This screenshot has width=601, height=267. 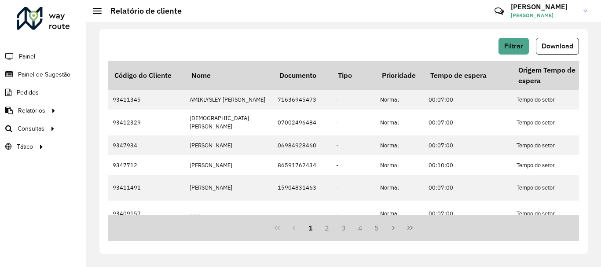 What do you see at coordinates (302, 99) in the screenshot?
I see `td: 71636945473` at bounding box center [302, 99].